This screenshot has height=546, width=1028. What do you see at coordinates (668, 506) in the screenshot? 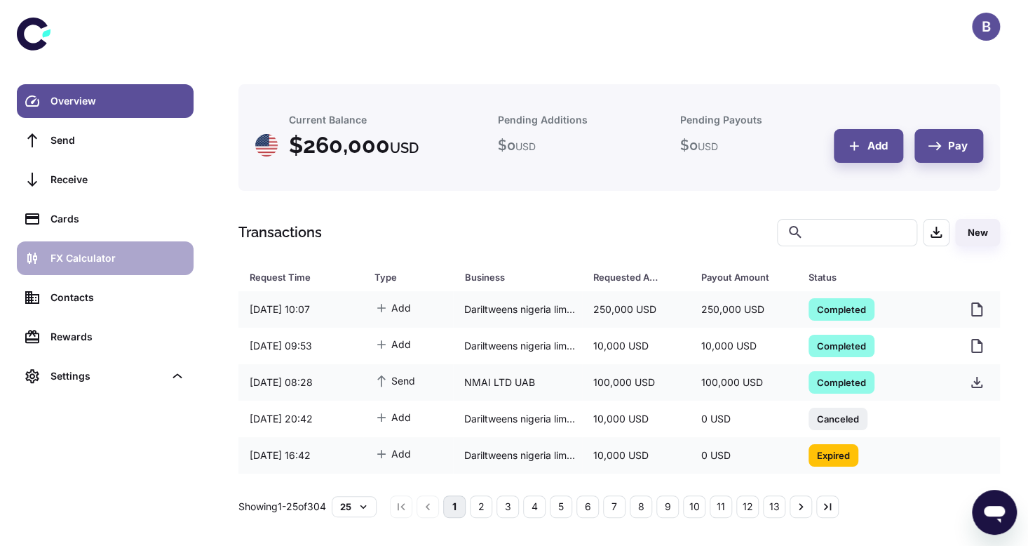
I see `button: Go to page 9` at bounding box center [668, 506].